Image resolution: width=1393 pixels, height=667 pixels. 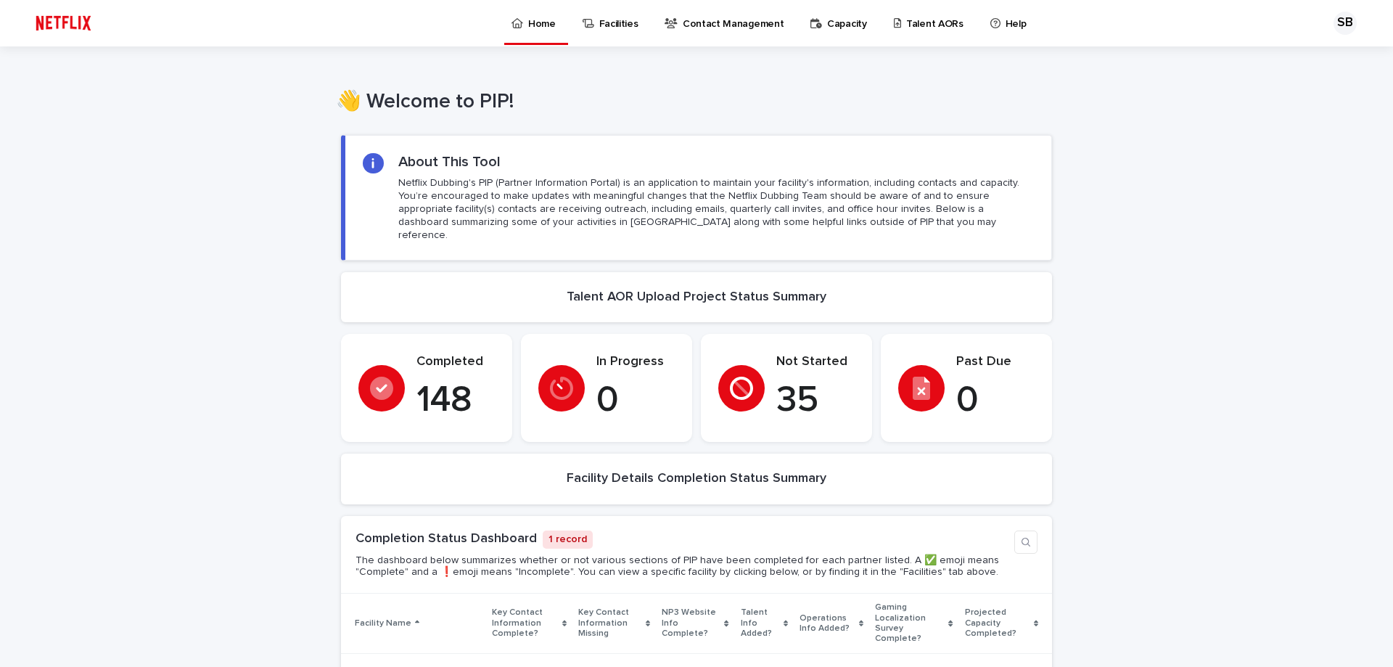 What do you see at coordinates (63, 23) in the screenshot?
I see `img: ifQbXi3ZQGMSEF7WDB7W` at bounding box center [63, 23].